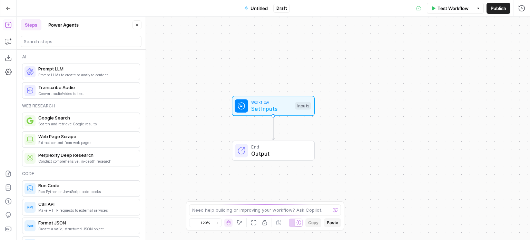 This screenshot has height=240, width=530. What do you see at coordinates (86, 155) in the screenshot?
I see `span: Perplexity Deep Research` at bounding box center [86, 155].